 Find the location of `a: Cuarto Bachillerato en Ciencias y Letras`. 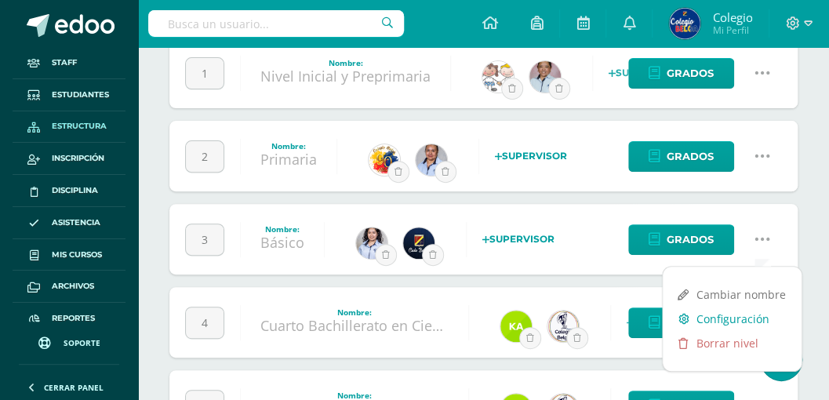

a: Cuarto Bachillerato en Ciencias y Letras is located at coordinates (391, 325).